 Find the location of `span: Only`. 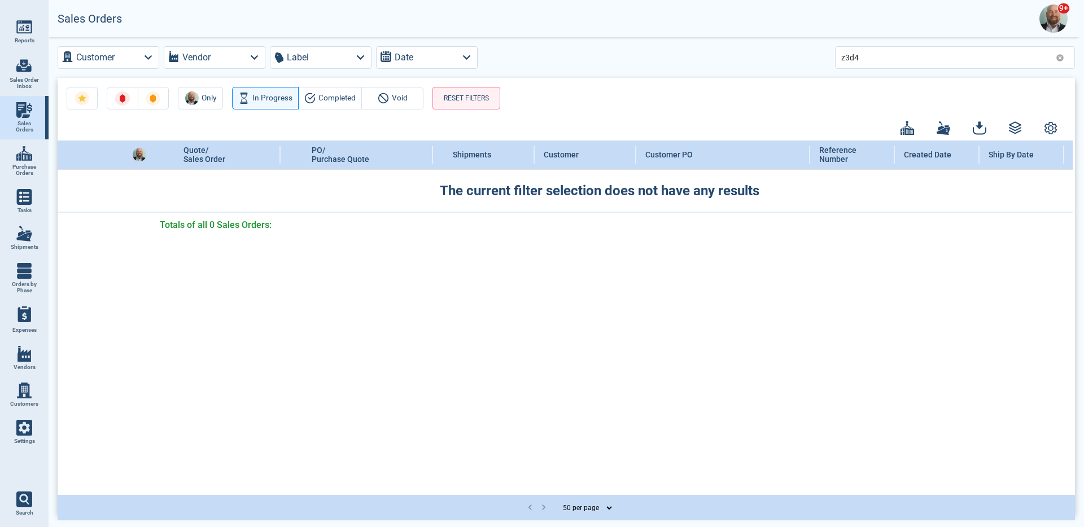

span: Only is located at coordinates (209, 98).